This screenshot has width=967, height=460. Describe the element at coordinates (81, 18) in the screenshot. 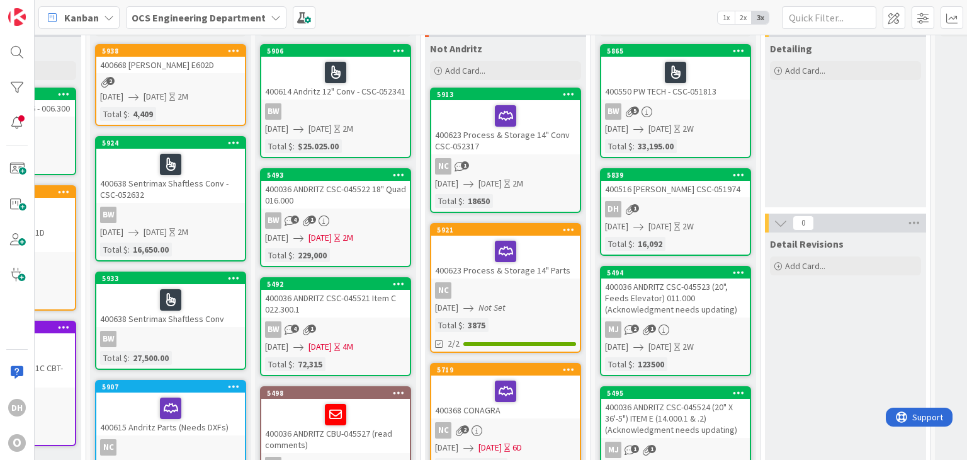

I see `span: Kanban` at that location.